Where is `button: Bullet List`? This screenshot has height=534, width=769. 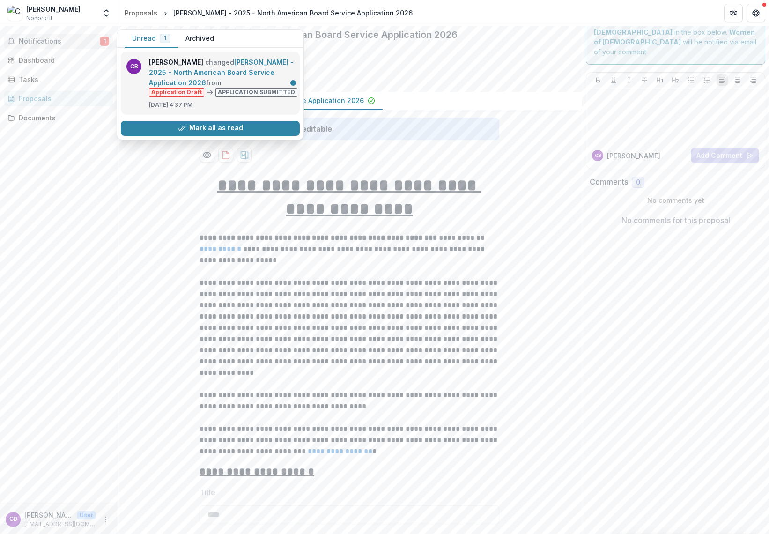 button: Bullet List is located at coordinates (691, 80).